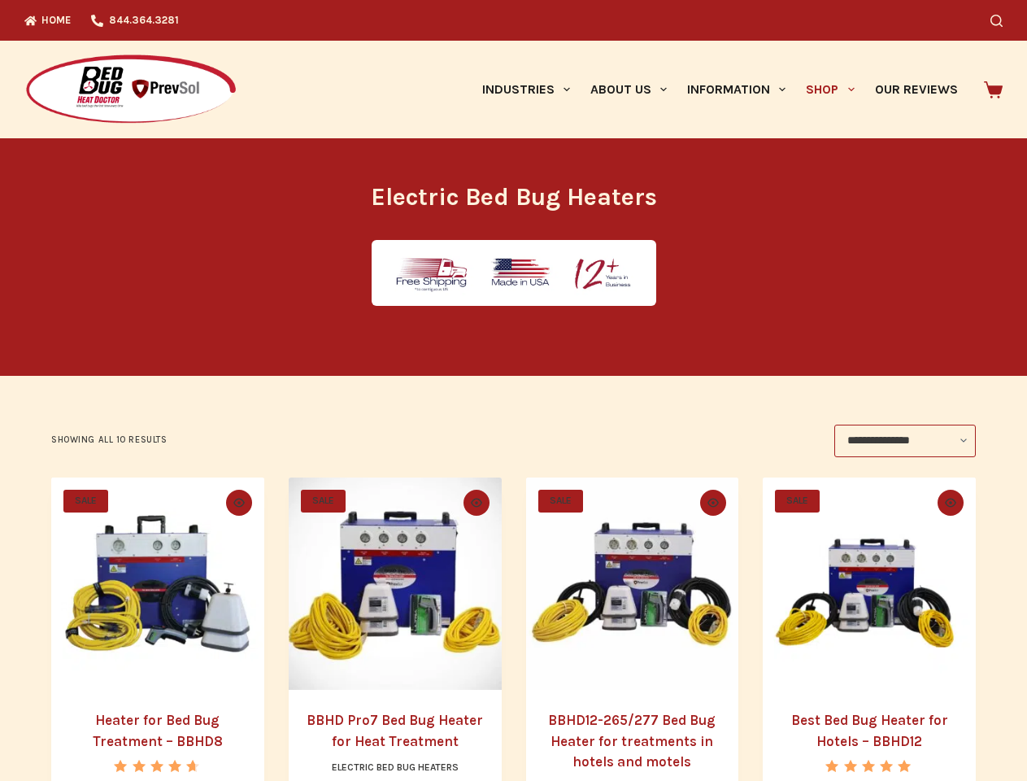 The width and height of the screenshot is (1027, 781). Describe the element at coordinates (830, 89) in the screenshot. I see `a: Shop` at that location.